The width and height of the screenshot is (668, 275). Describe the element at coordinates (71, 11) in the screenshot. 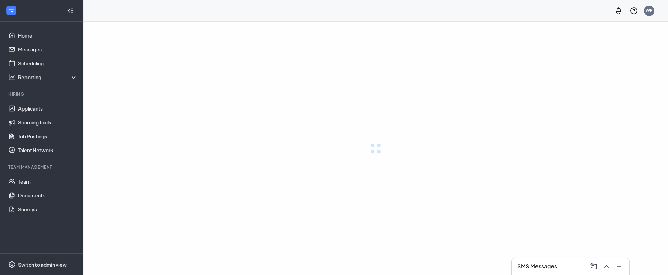

I see `svg: Collapse` at that location.